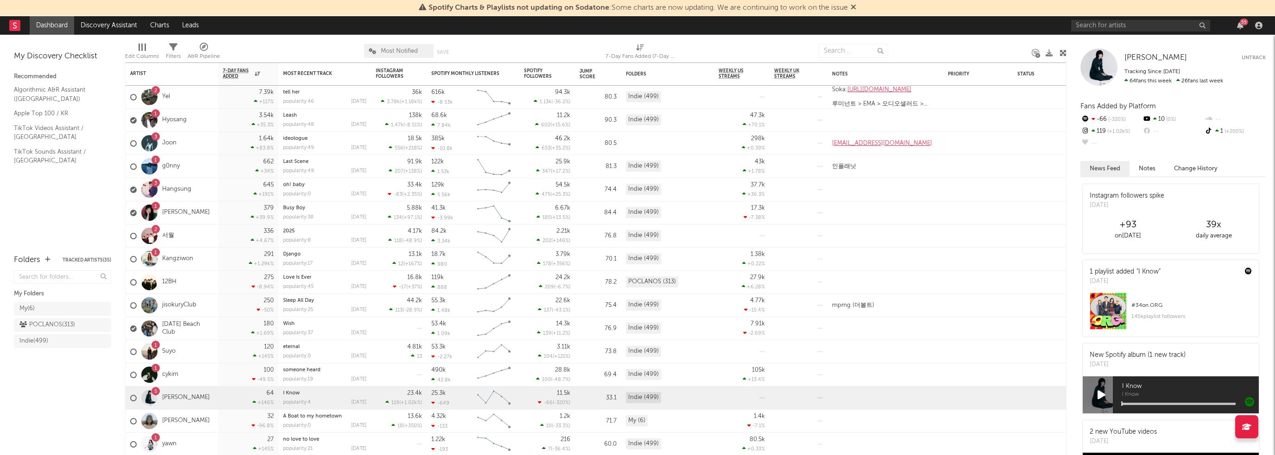  What do you see at coordinates (296, 162) in the screenshot?
I see `a: Last Scene` at bounding box center [296, 162].